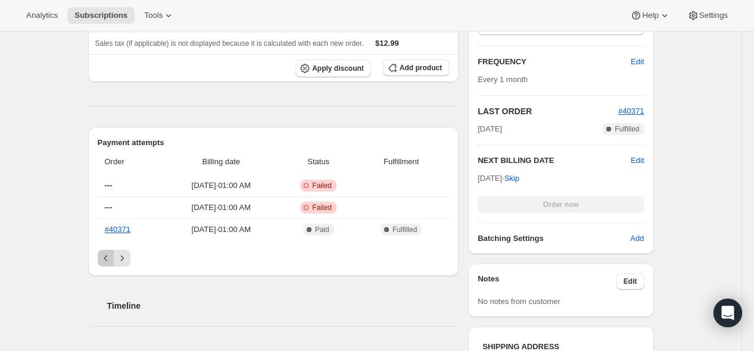 The image size is (754, 351). I want to click on button: Subscriptions, so click(101, 15).